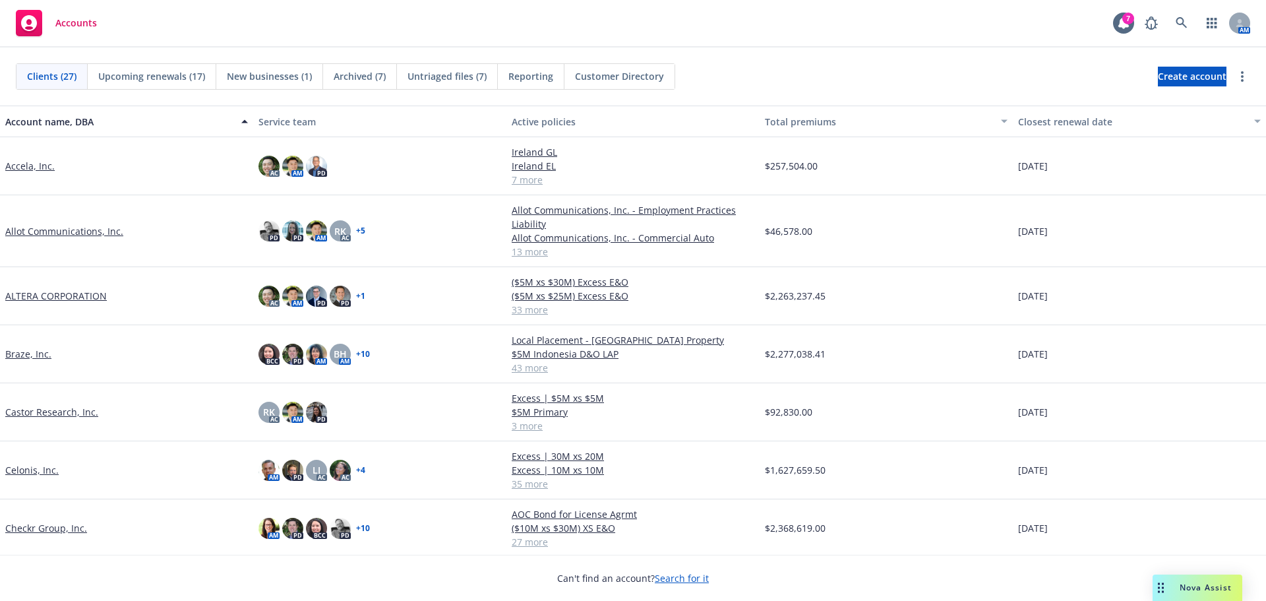 This screenshot has height=601, width=1266. What do you see at coordinates (886, 121) in the screenshot?
I see `button: Total premiums` at bounding box center [886, 121].